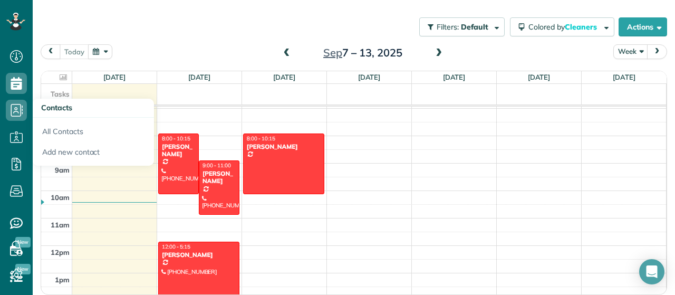 The height and width of the screenshot is (295, 675). Describe the element at coordinates (643, 27) in the screenshot. I see `button: Actions` at that location.